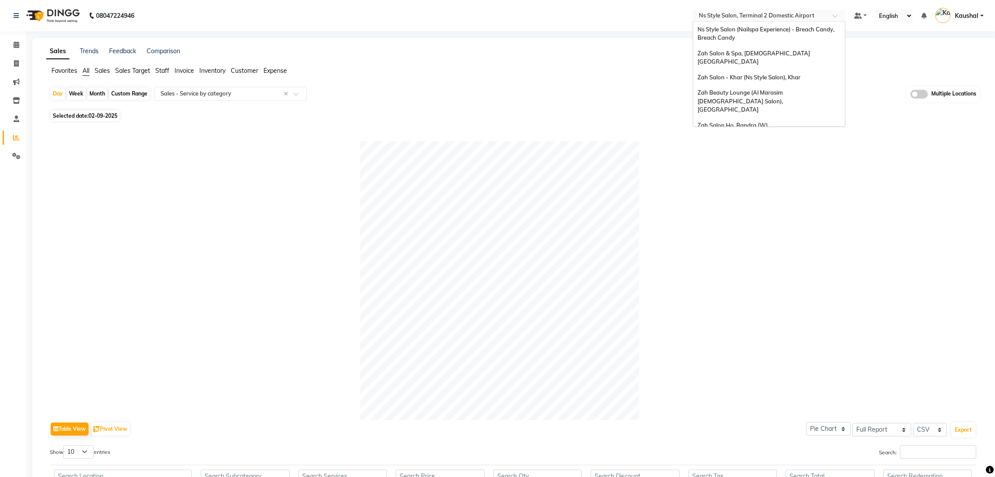  Describe the element at coordinates (163, 51) in the screenshot. I see `a: Comparison` at that location.